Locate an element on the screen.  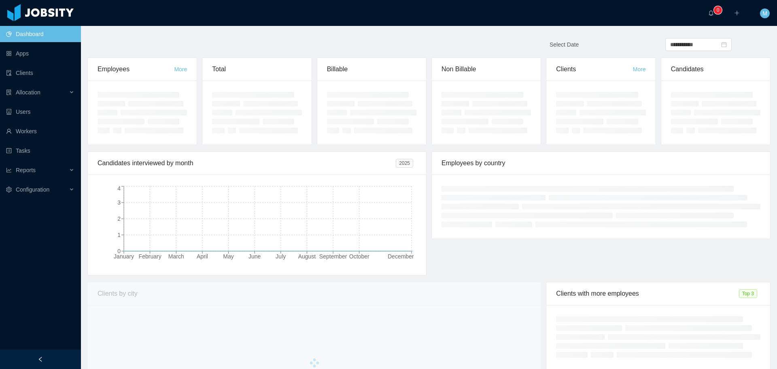
tspan: 2 is located at coordinates (119, 219).